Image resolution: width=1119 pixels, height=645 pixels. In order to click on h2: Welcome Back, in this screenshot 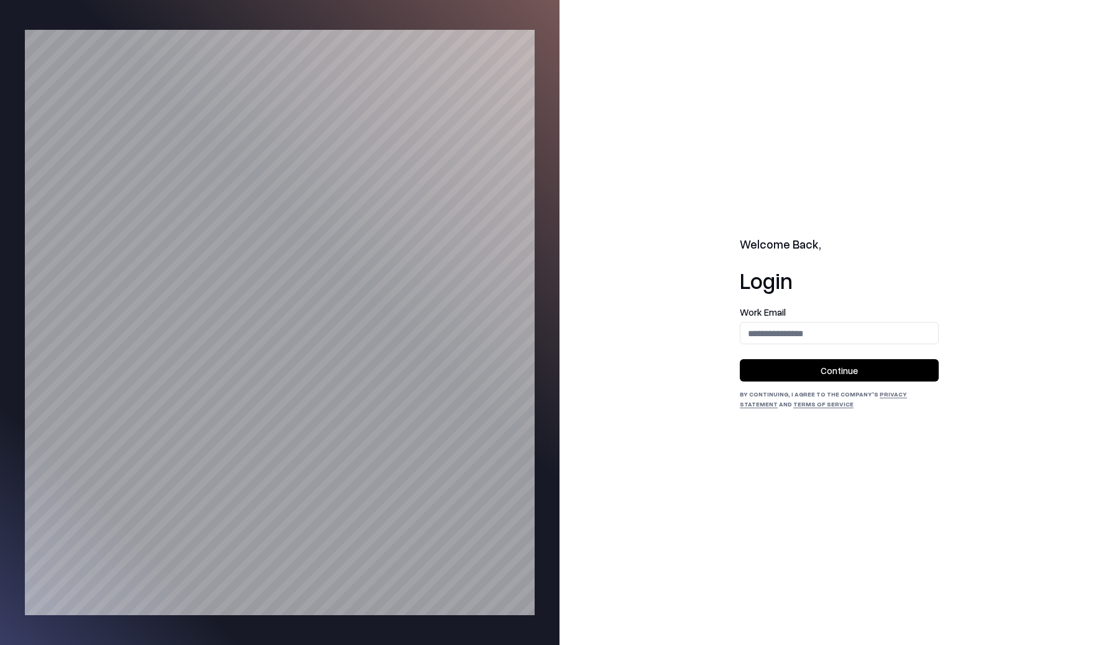, I will do `click(839, 245)`.